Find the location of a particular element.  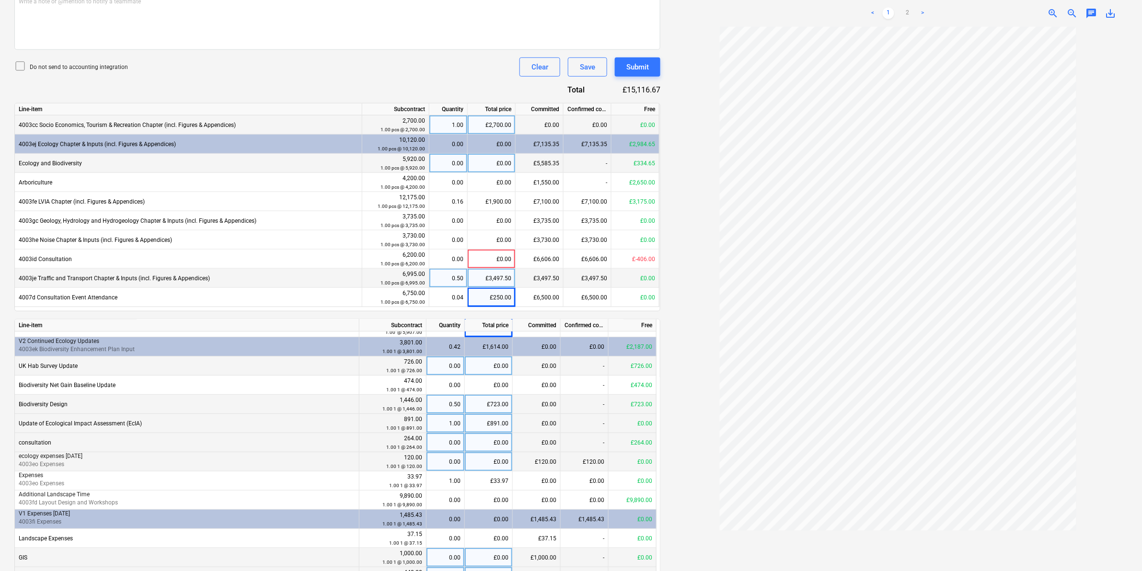

span: UK Hab Survey Update is located at coordinates (48, 366).